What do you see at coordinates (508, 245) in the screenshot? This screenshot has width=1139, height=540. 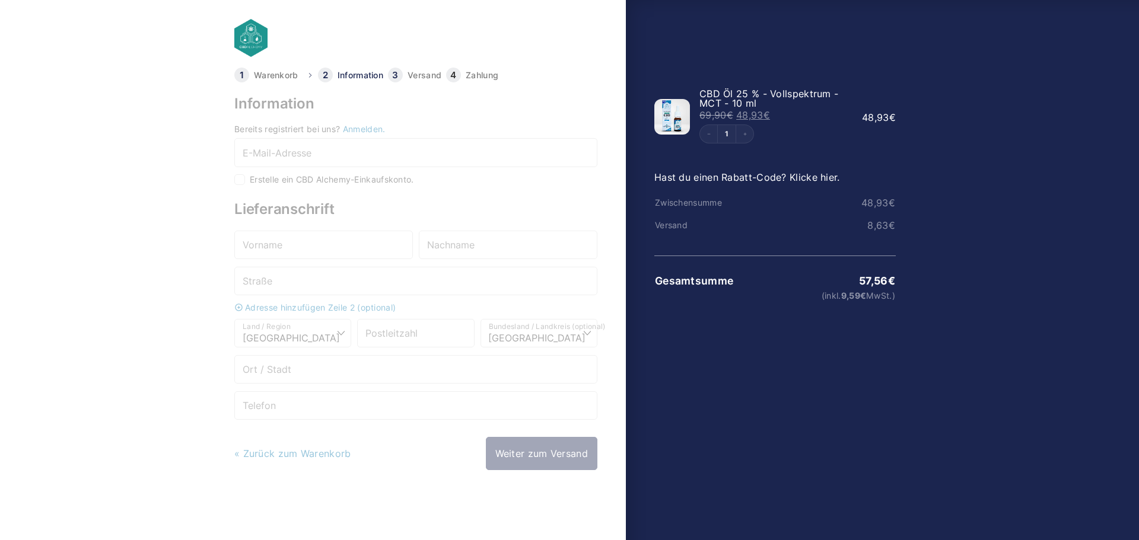 I see `input: Nachname` at bounding box center [508, 245].